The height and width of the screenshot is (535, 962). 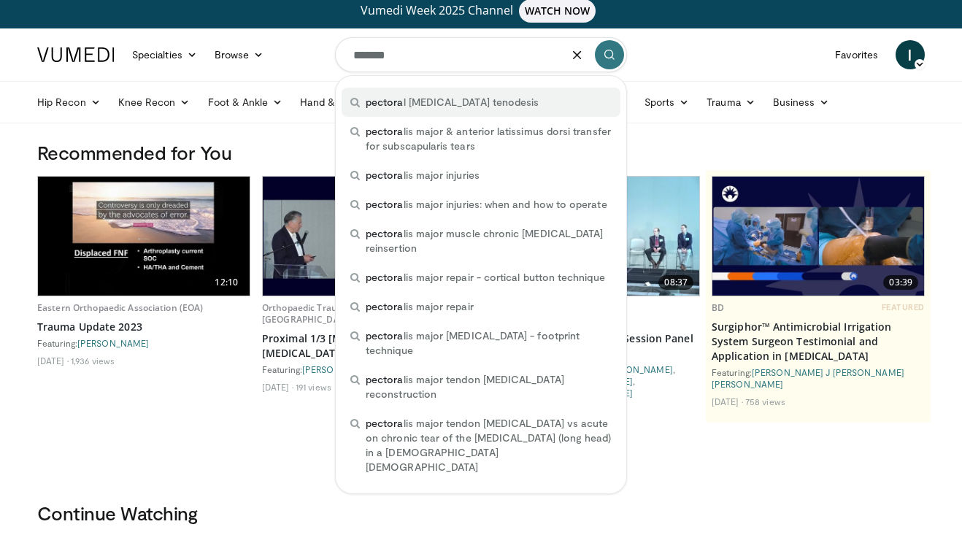 I want to click on span: 08:37, so click(x=676, y=283).